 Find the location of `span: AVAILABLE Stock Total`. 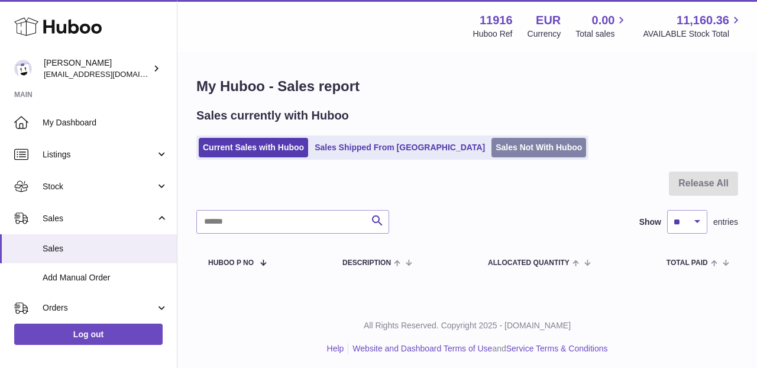

span: AVAILABLE Stock Total is located at coordinates (693, 34).